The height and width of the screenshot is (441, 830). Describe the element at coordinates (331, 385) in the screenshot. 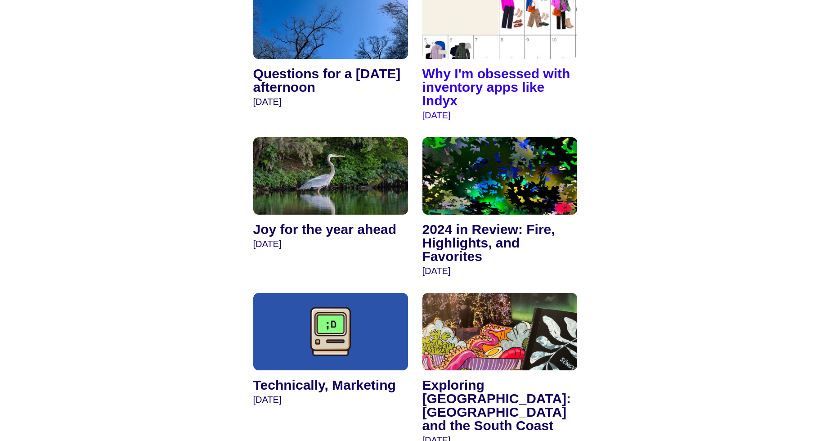

I see `h4: Technically, Marketing` at that location.